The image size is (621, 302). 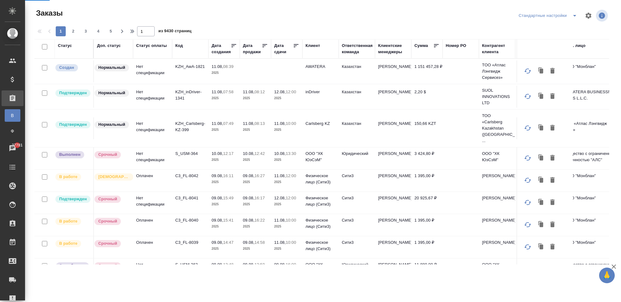 I want to click on div: Контрагент клиента, so click(x=497, y=49).